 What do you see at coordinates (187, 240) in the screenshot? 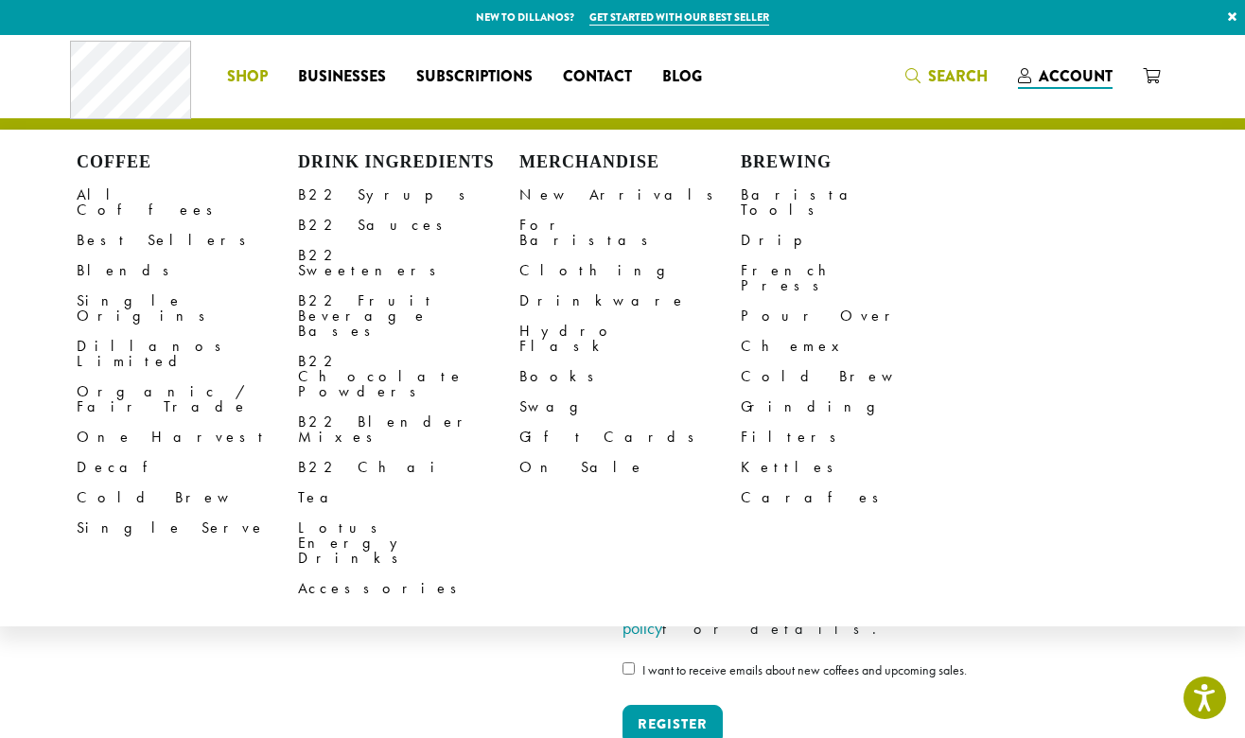
I see `a: Best Sellers` at bounding box center [187, 240].